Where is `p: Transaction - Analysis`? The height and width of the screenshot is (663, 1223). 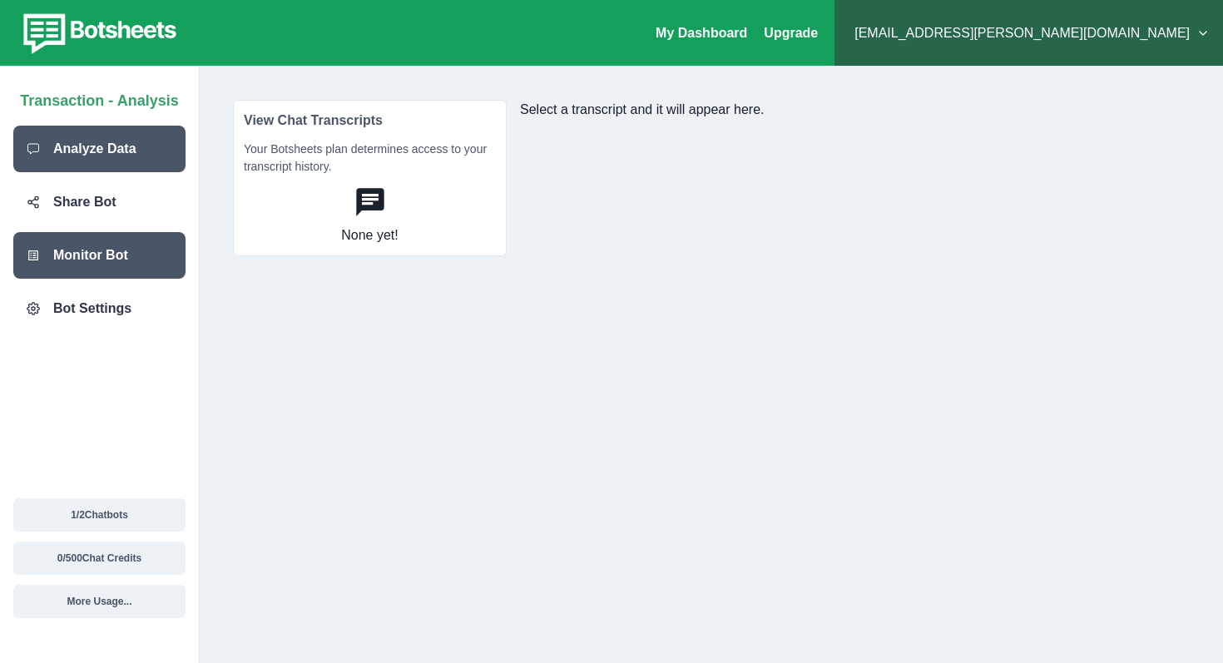 p: Transaction - Analysis is located at coordinates (99, 97).